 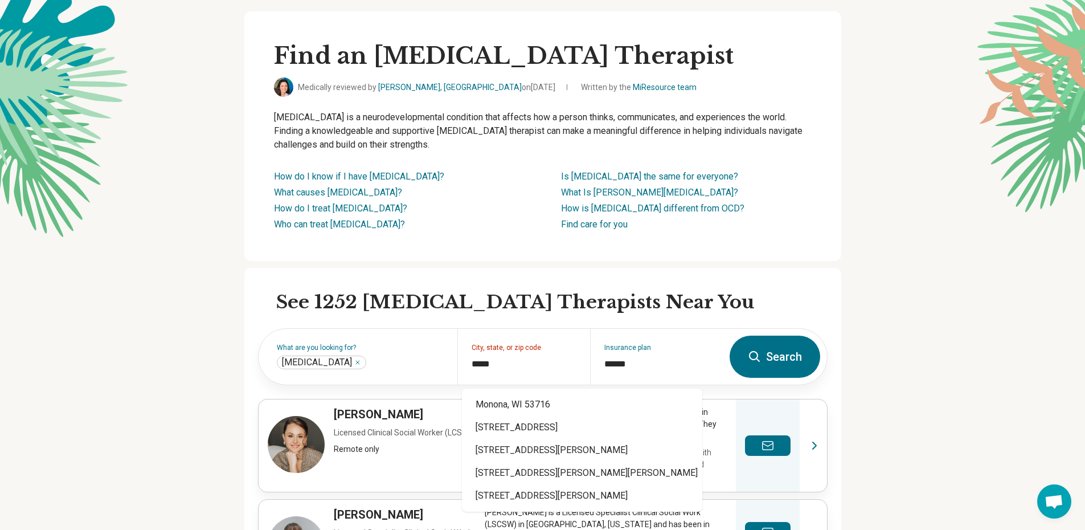 I want to click on button: Send a message, so click(x=768, y=445).